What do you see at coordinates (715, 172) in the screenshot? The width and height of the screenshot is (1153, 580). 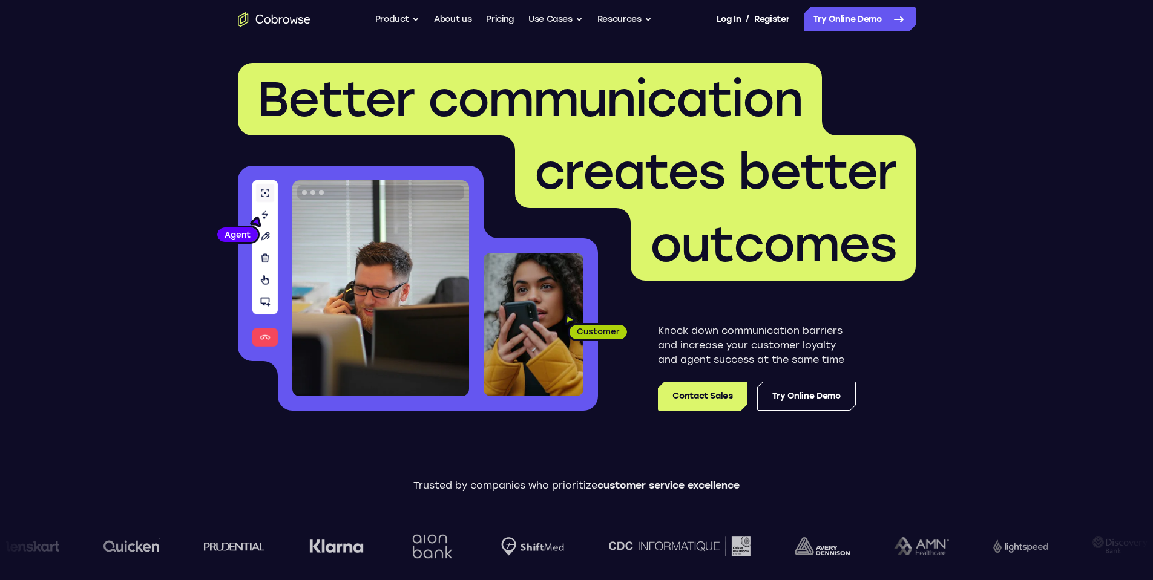 I see `span: creates better` at bounding box center [715, 172].